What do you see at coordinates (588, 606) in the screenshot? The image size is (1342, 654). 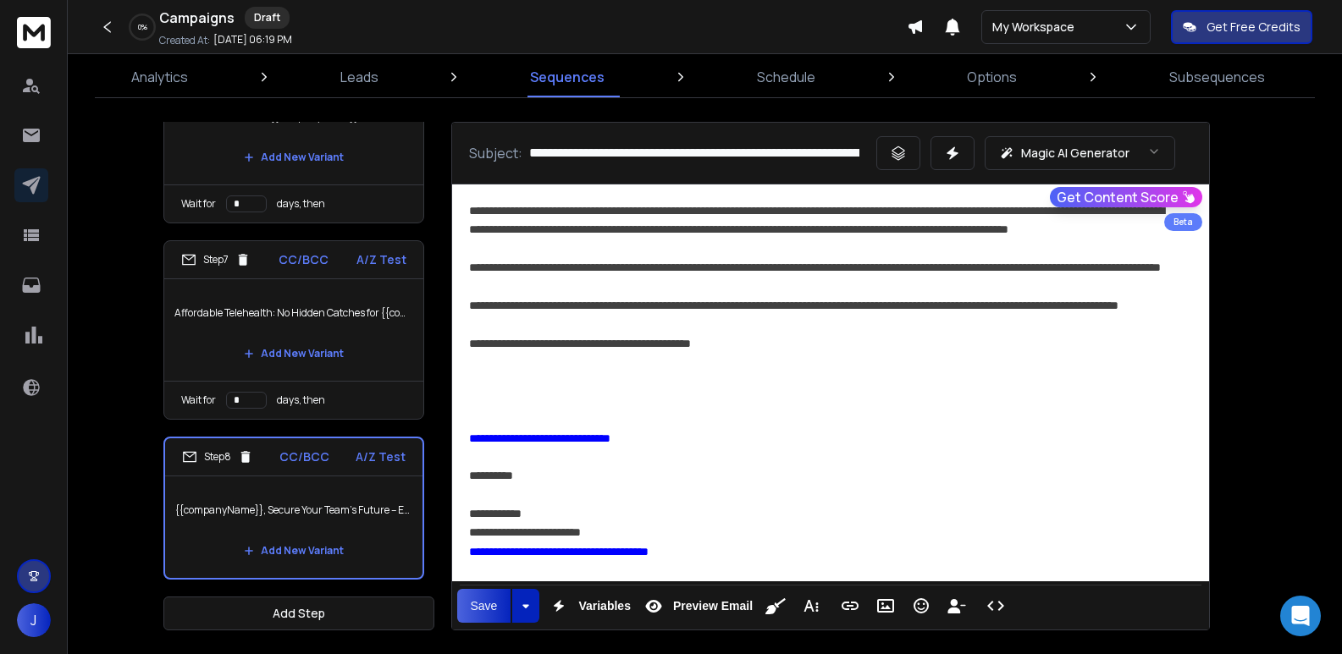 I see `button: Variables` at bounding box center [588, 606].